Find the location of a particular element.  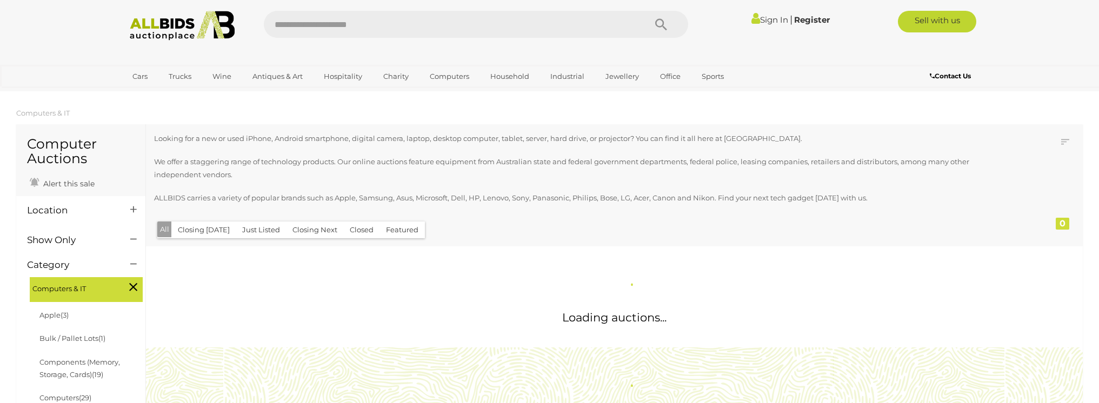

a: Hospitality is located at coordinates (343, 76).